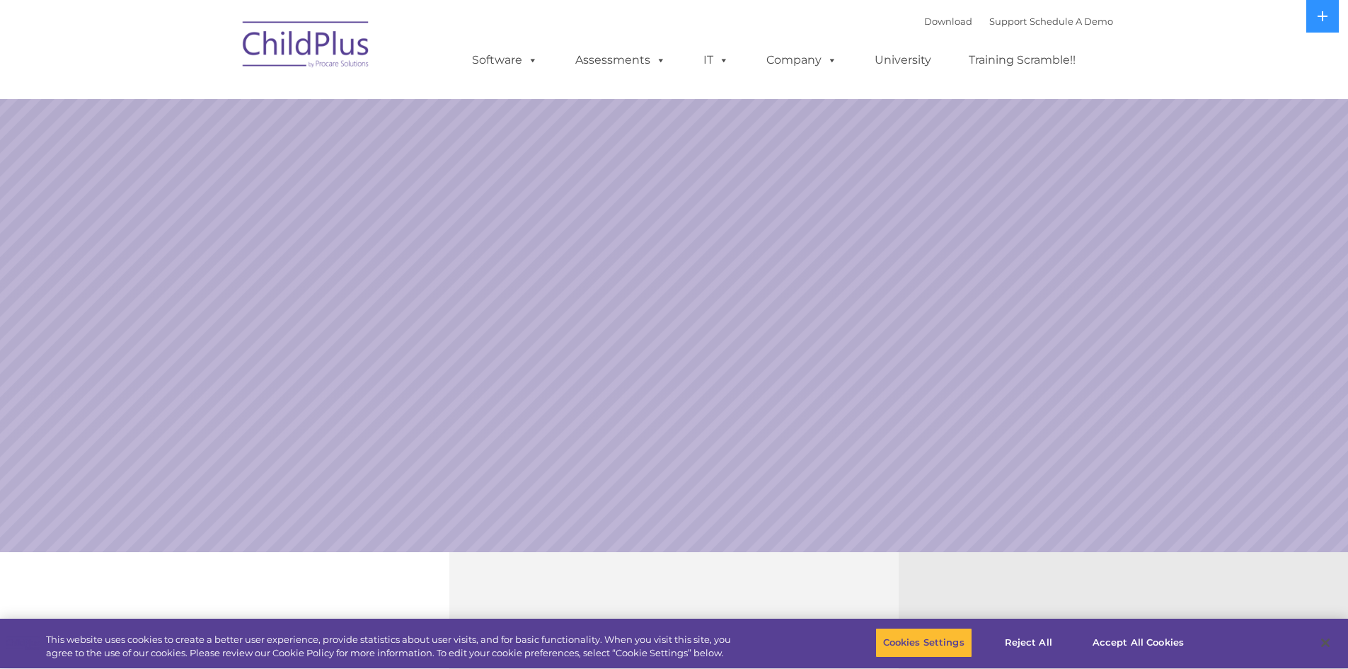 Image resolution: width=1348 pixels, height=669 pixels. What do you see at coordinates (1326, 643) in the screenshot?
I see `button: Close` at bounding box center [1326, 643].